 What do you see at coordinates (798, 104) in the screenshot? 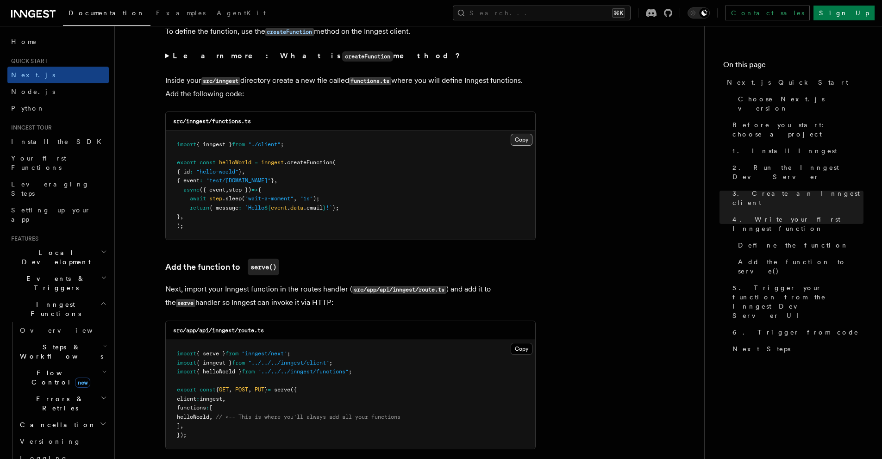
I see `a: Choose Next.js version` at bounding box center [798, 104].